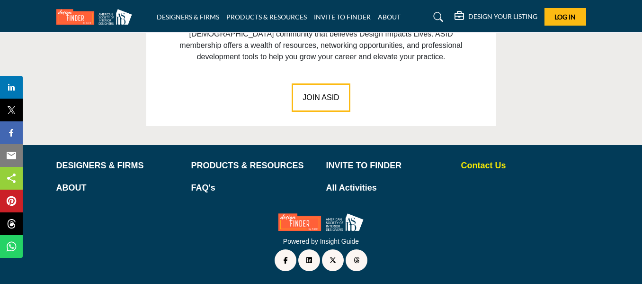  Describe the element at coordinates (357, 260) in the screenshot. I see `a: Threads Link` at that location.